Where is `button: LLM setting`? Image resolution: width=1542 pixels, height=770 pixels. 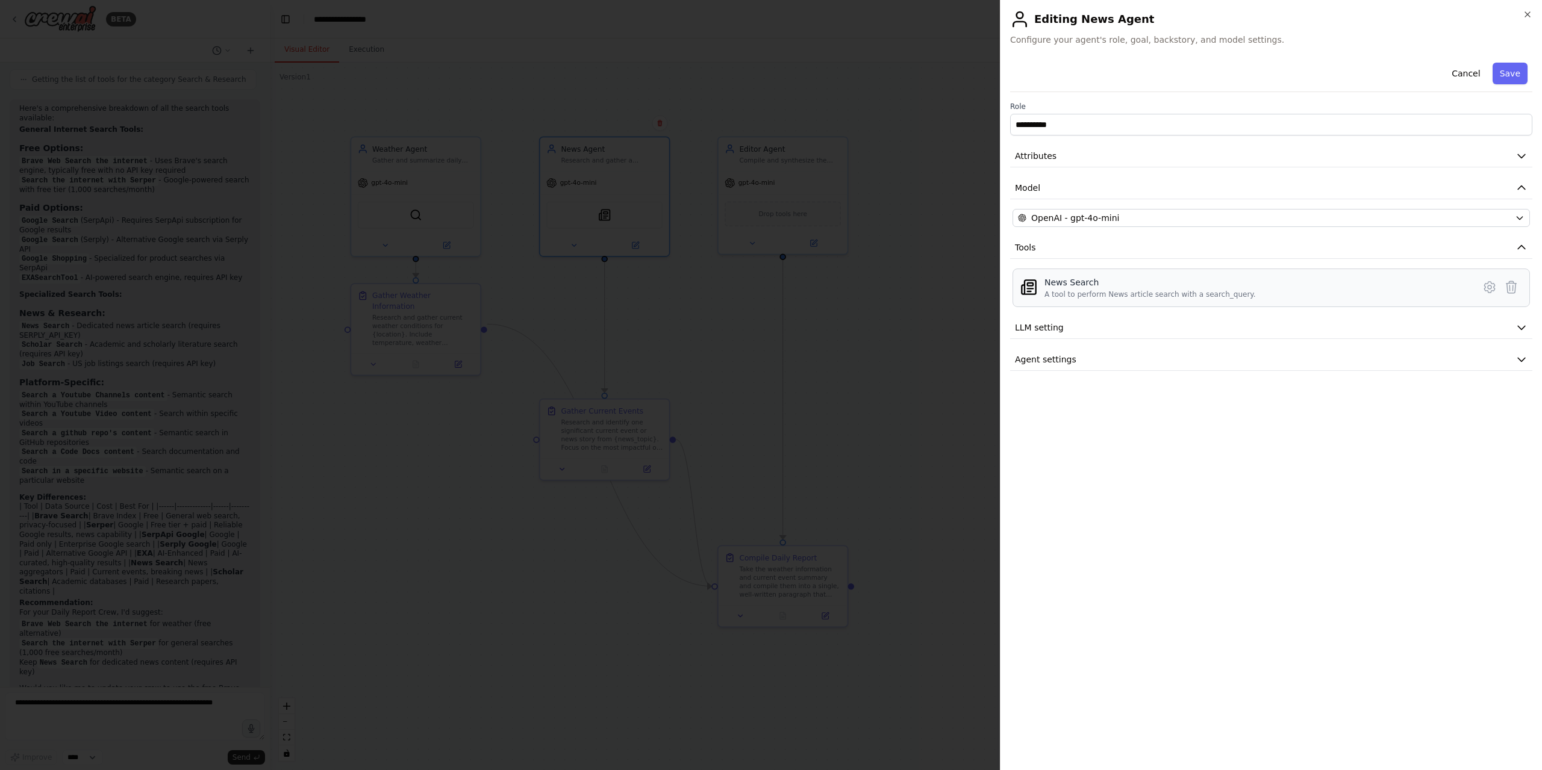
button: LLM setting is located at coordinates (1271, 328).